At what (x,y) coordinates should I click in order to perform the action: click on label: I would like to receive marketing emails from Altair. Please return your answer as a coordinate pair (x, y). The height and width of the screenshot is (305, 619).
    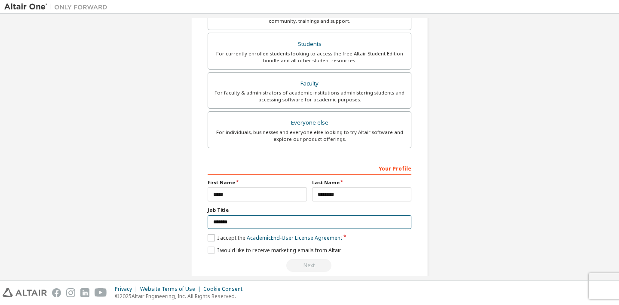
    Looking at the image, I should click on (274, 250).